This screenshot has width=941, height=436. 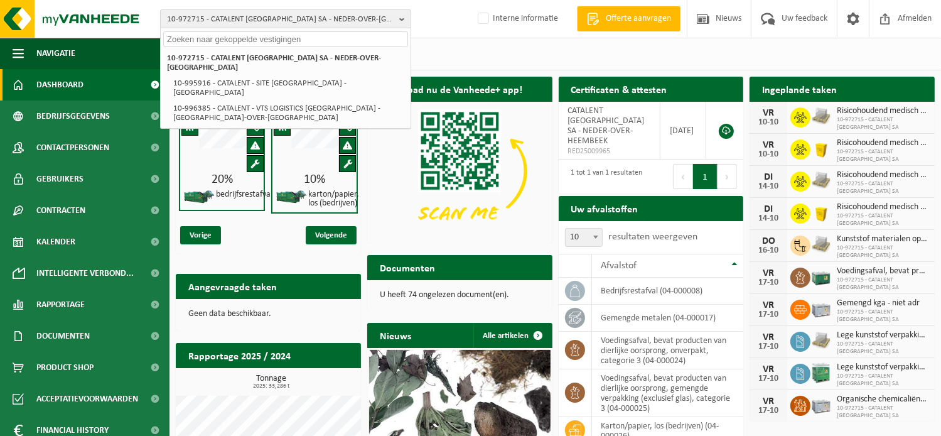 What do you see at coordinates (619, 266) in the screenshot?
I see `span: Afvalstof` at bounding box center [619, 266].